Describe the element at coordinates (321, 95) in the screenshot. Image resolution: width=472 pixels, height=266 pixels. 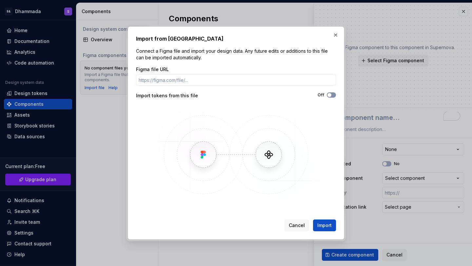
I see `label: Off` at that location.